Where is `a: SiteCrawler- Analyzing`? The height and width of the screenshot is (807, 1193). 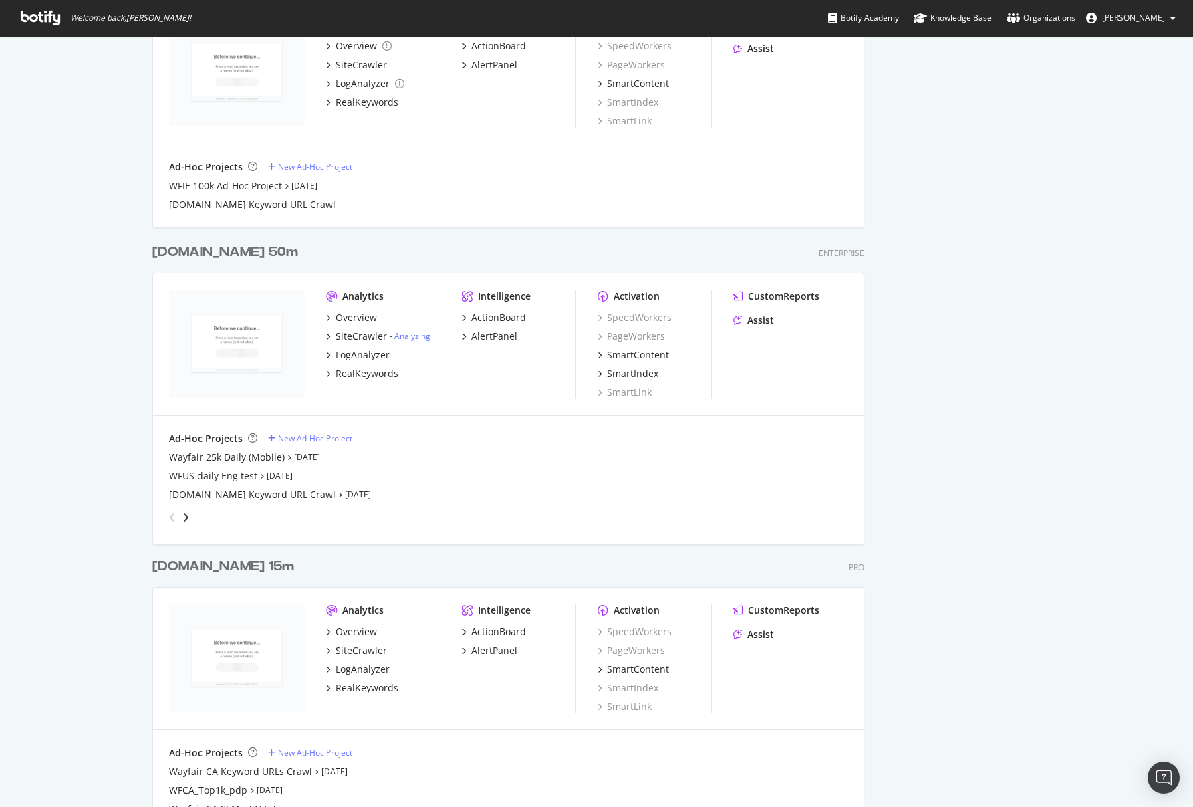 a: SiteCrawler- Analyzing is located at coordinates (378, 336).